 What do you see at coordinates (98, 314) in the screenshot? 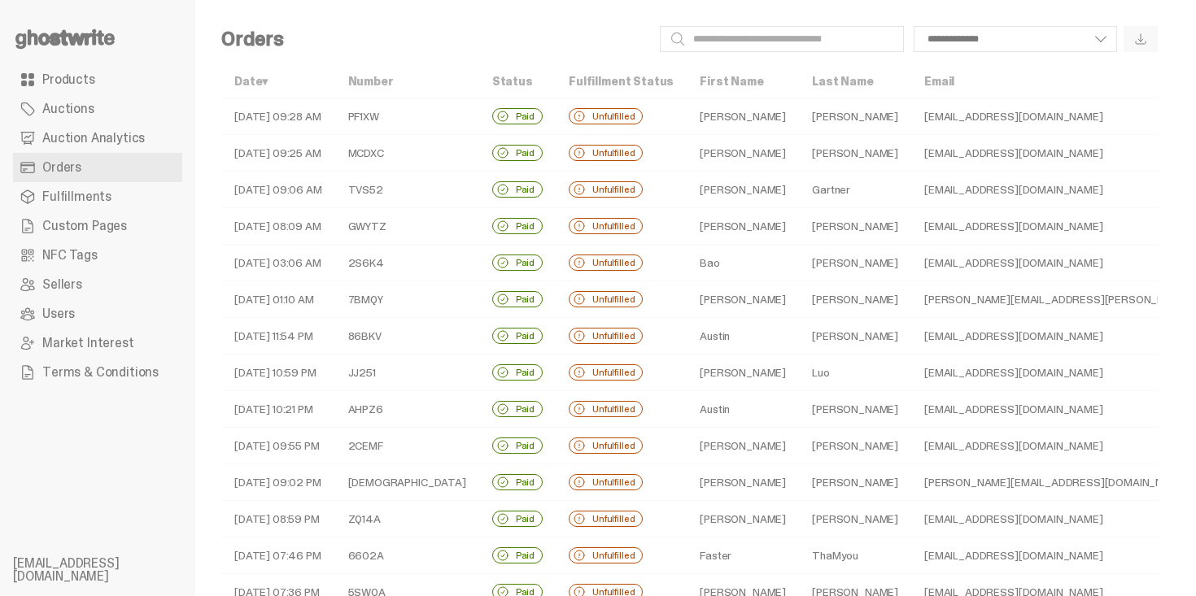
I see `a: Users` at bounding box center [98, 314].